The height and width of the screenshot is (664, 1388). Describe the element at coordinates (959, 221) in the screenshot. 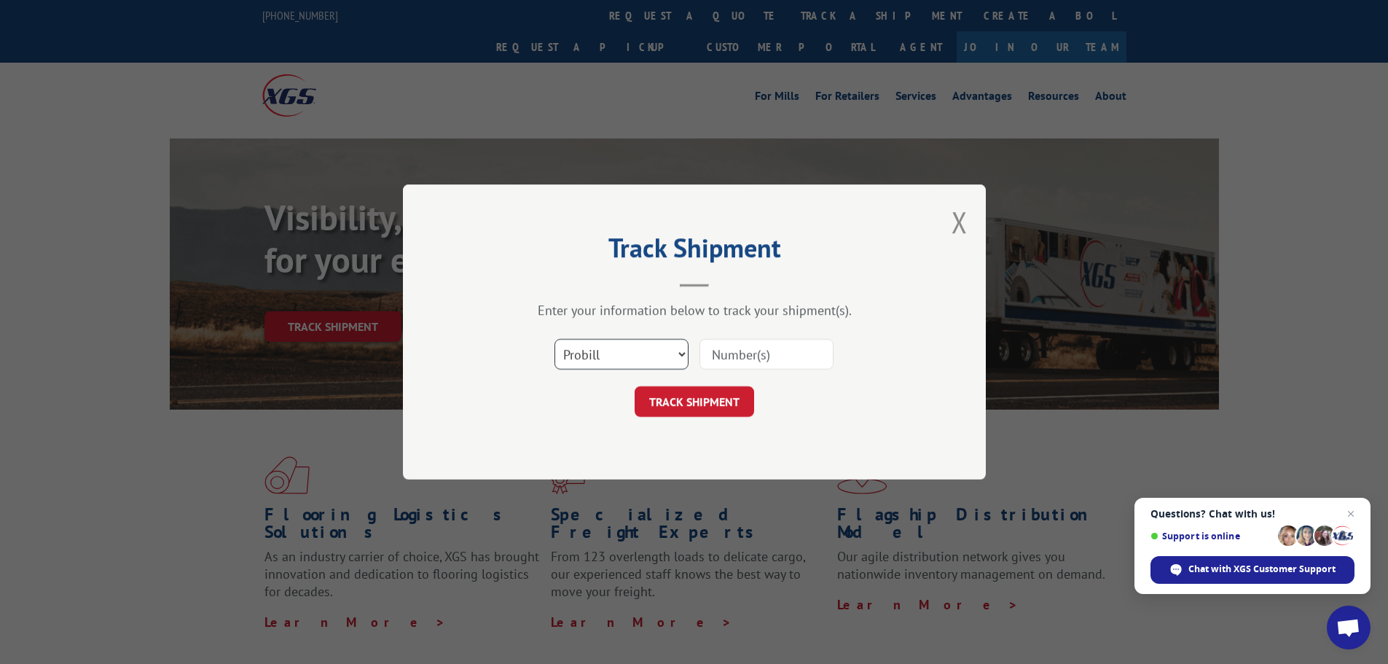

I see `button: Close modal` at that location.